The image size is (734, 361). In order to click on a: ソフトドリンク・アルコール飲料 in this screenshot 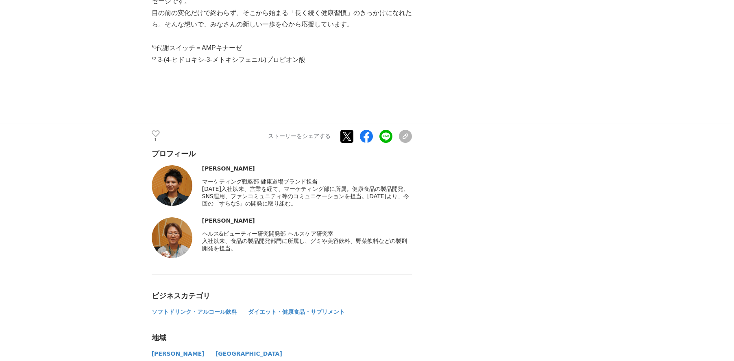, I will do `click(195, 312)`.